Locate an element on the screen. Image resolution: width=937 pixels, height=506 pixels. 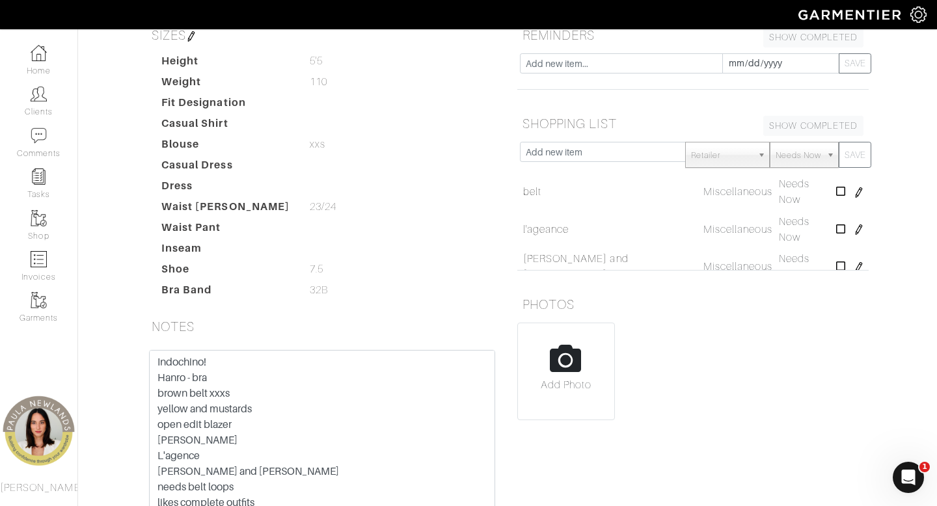
h5: REMINDERS is located at coordinates (693, 35).